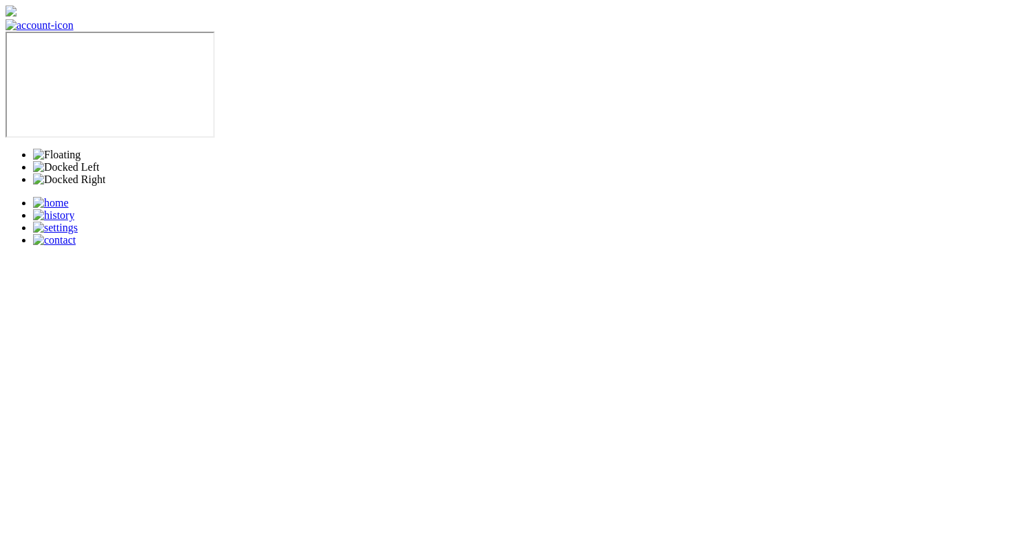  Describe the element at coordinates (51, 203) in the screenshot. I see `img: Home` at that location.